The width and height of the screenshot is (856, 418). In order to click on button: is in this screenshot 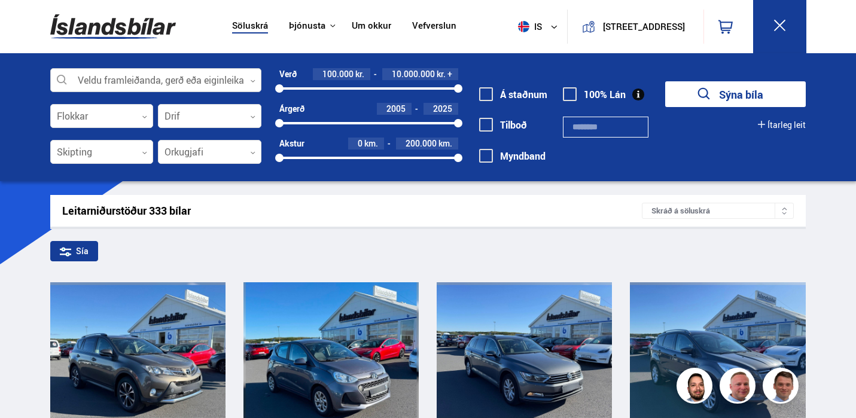, I will do `click(540, 26)`.